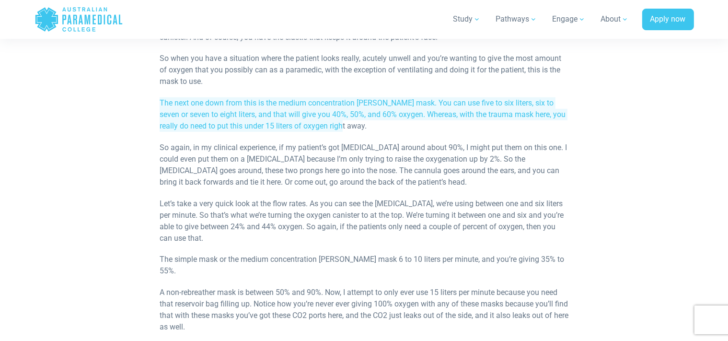  Describe the element at coordinates (467, 19) in the screenshot. I see `a: Study` at that location.